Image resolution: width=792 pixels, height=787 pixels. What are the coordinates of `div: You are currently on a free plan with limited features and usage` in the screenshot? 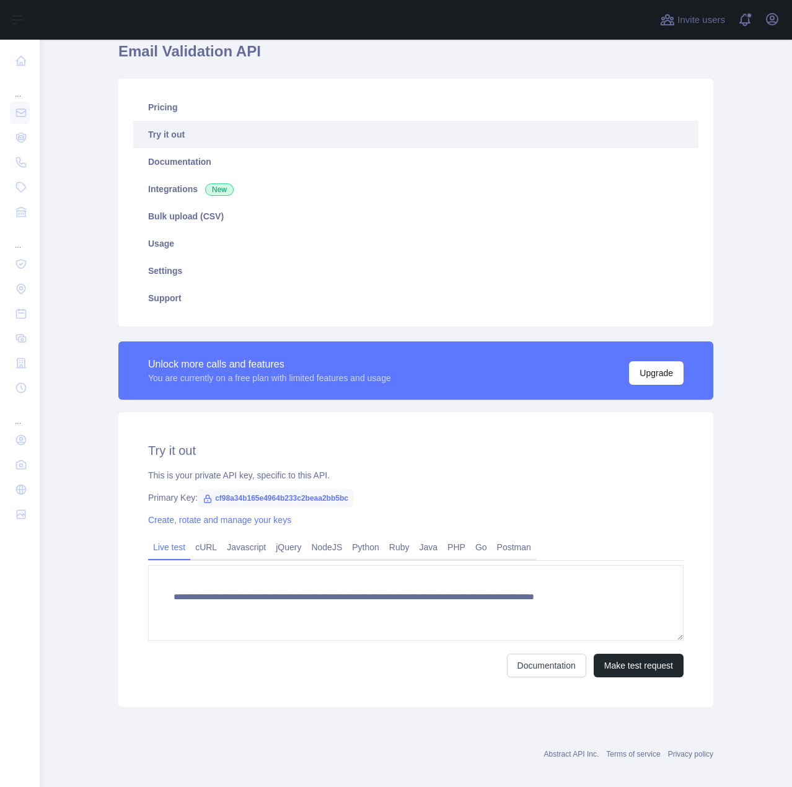 It's located at (269, 378).